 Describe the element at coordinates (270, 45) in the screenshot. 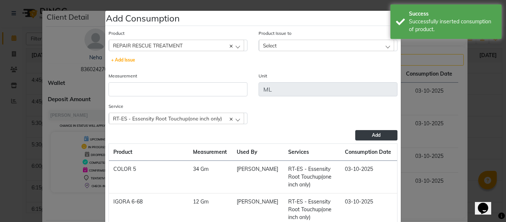

I see `span: Select` at that location.